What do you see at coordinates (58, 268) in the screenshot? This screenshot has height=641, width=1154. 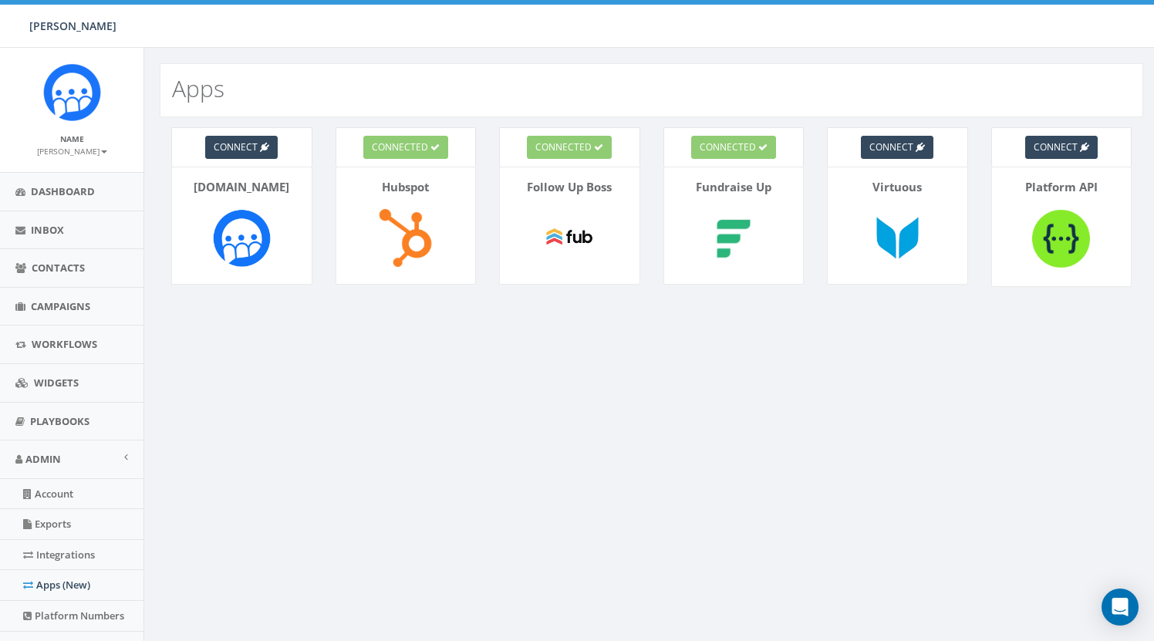 I see `span: Contacts` at bounding box center [58, 268].